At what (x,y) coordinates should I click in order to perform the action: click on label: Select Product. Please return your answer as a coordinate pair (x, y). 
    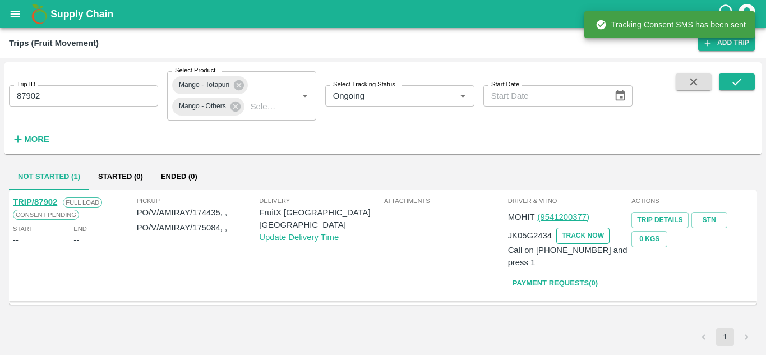
    Looking at the image, I should click on (195, 71).